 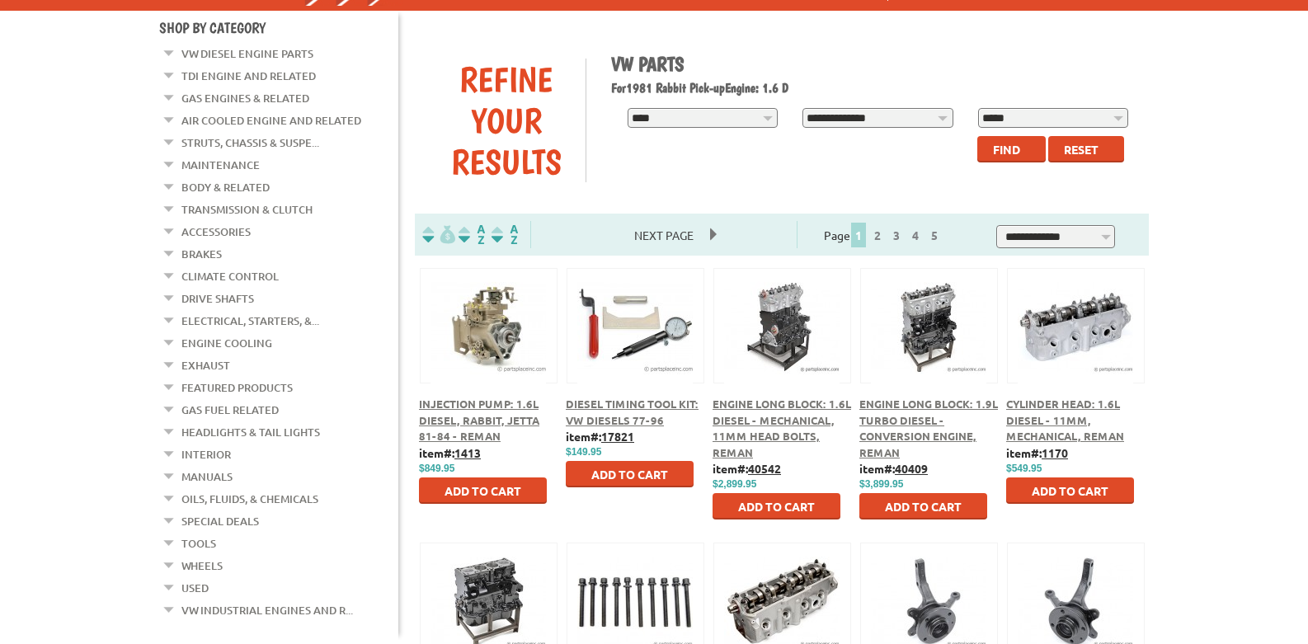 What do you see at coordinates (250, 143) in the screenshot?
I see `a: Struts, Chassis & Suspe...` at bounding box center [250, 143].